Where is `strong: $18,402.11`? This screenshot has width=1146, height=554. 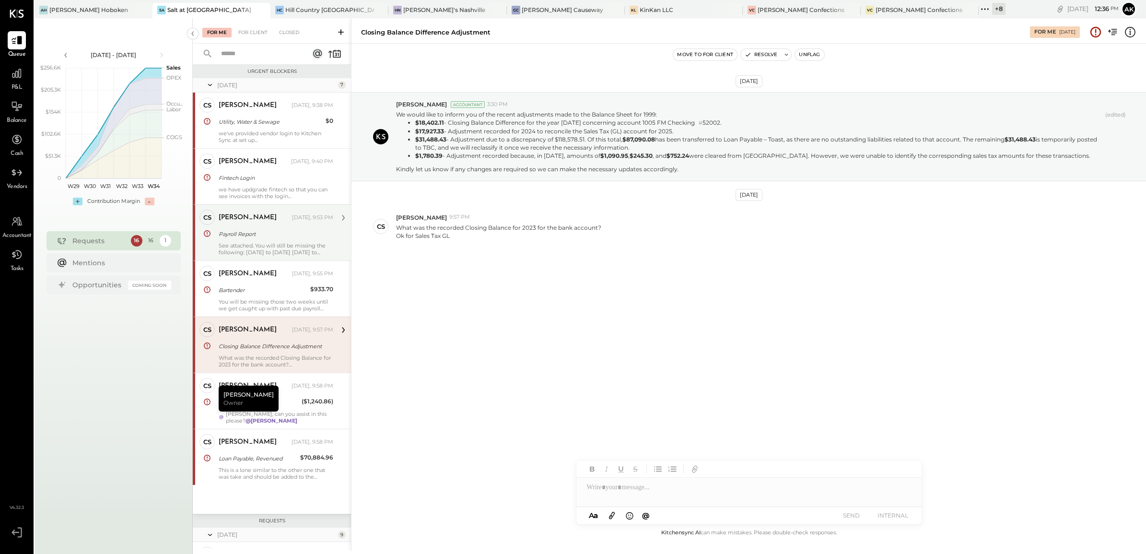 strong: $18,402.11 is located at coordinates (430, 122).